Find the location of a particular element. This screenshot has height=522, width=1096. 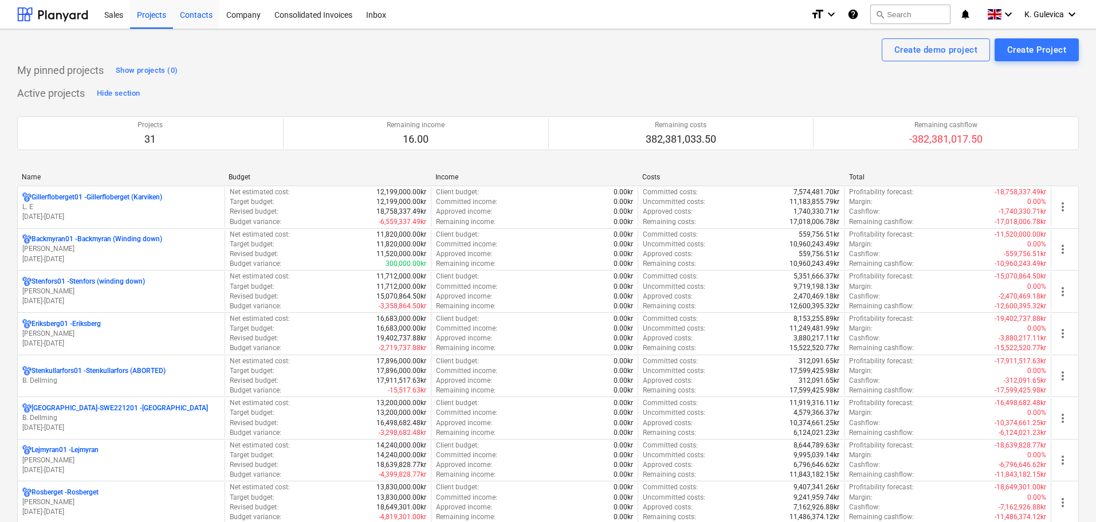

p: 11,820,000.00kr is located at coordinates (401, 234).